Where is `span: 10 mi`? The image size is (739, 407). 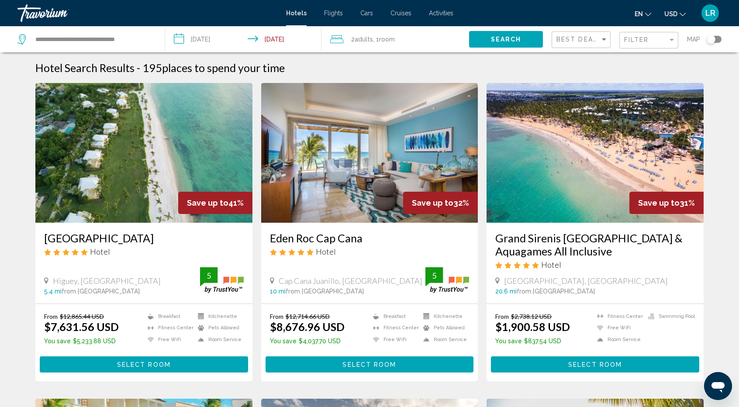
span: 10 mi is located at coordinates (278, 291).